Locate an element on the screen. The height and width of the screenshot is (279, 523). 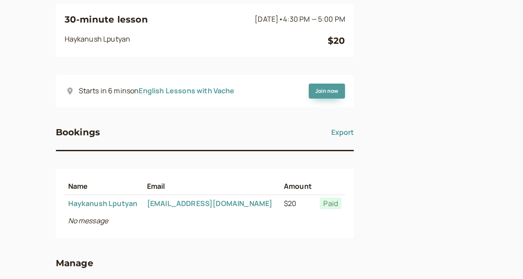
th: Email is located at coordinates (212, 186).